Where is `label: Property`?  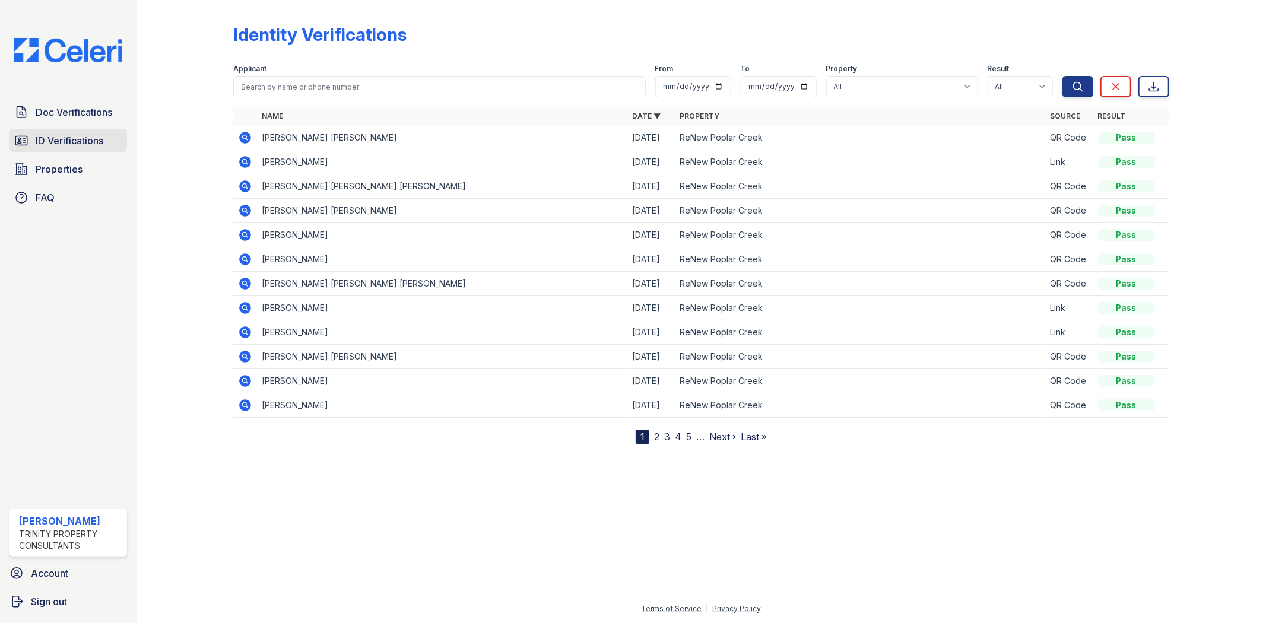
label: Property is located at coordinates (841, 69).